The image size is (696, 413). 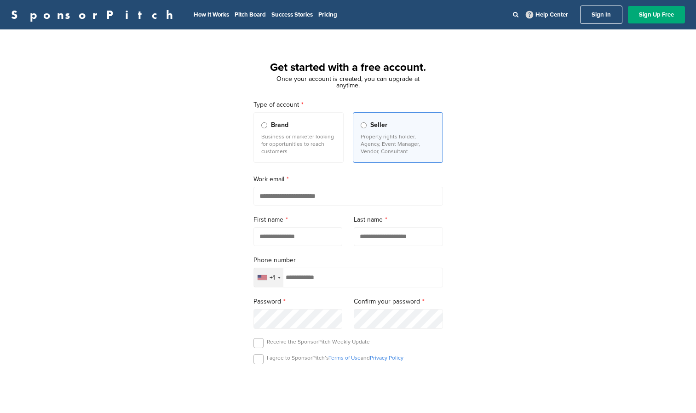 I want to click on div: Selected country, so click(x=268, y=277).